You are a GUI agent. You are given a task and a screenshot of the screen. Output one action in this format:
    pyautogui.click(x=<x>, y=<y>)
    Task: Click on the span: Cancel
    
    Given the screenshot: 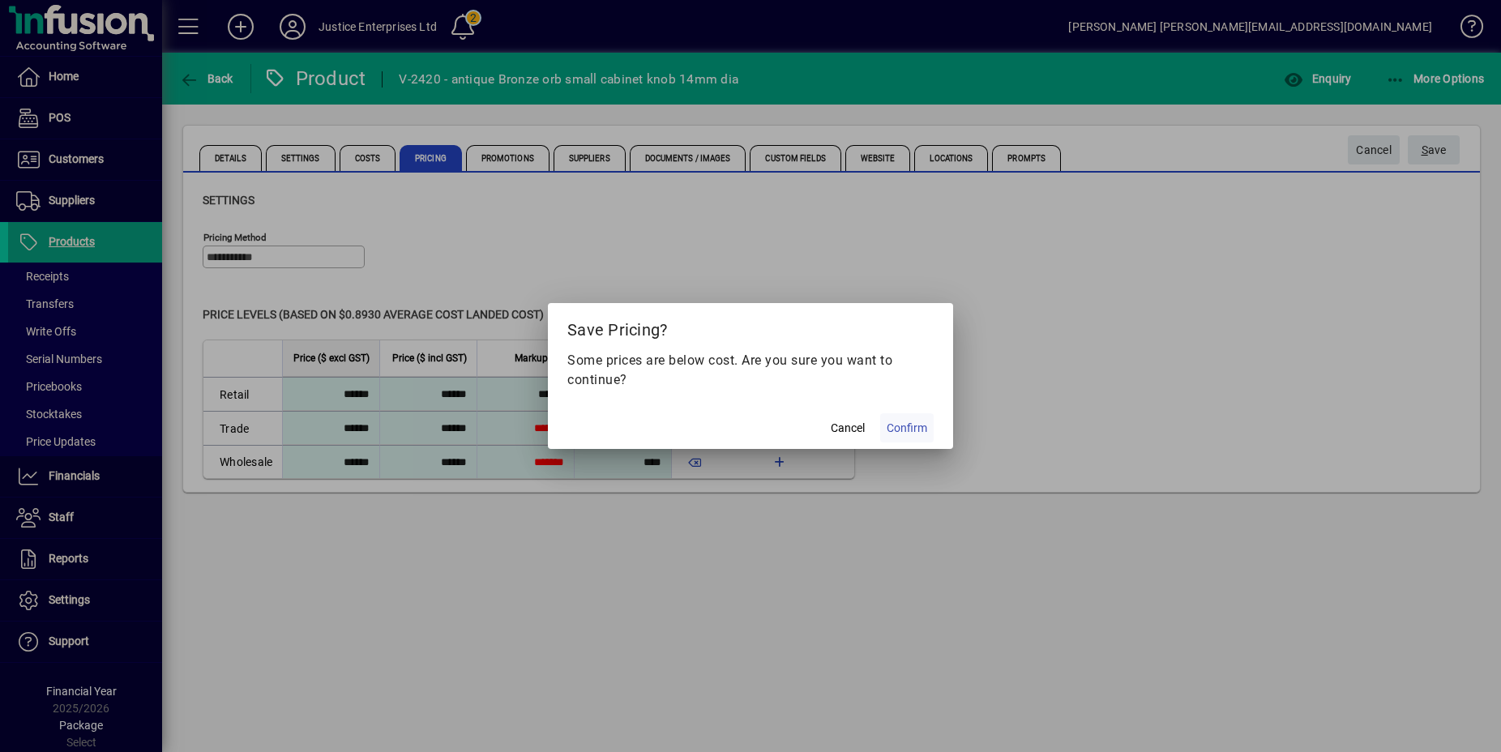 What is the action you would take?
    pyautogui.click(x=848, y=428)
    